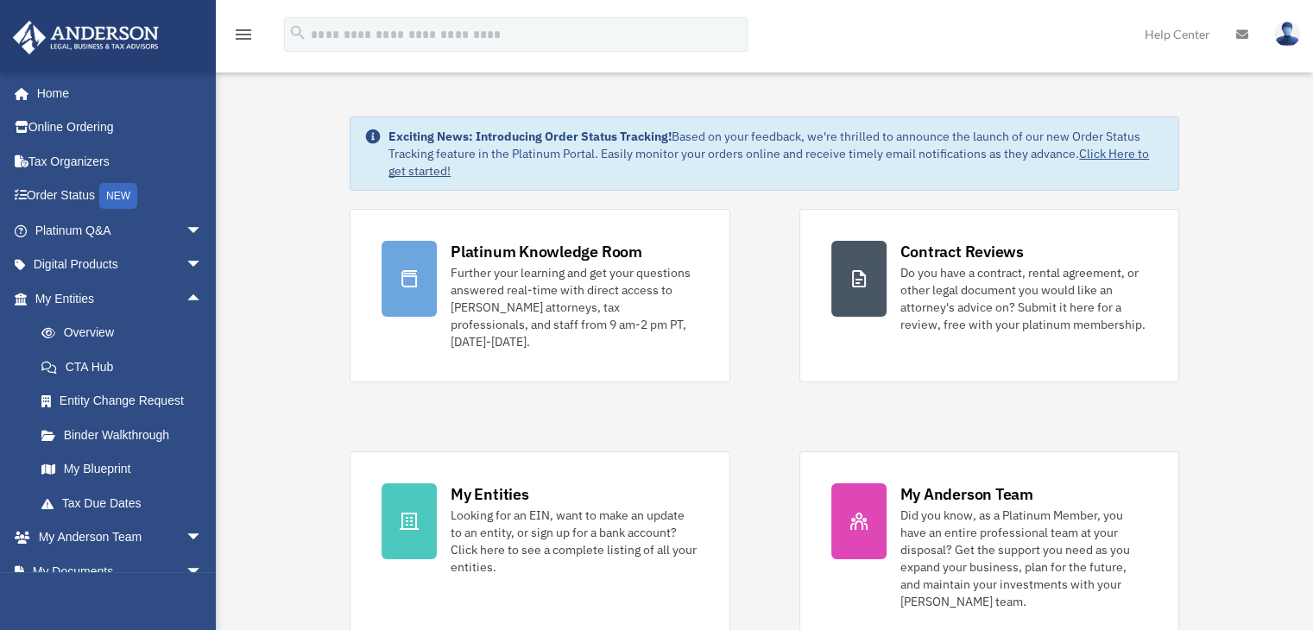  I want to click on div: My Entities, so click(490, 494).